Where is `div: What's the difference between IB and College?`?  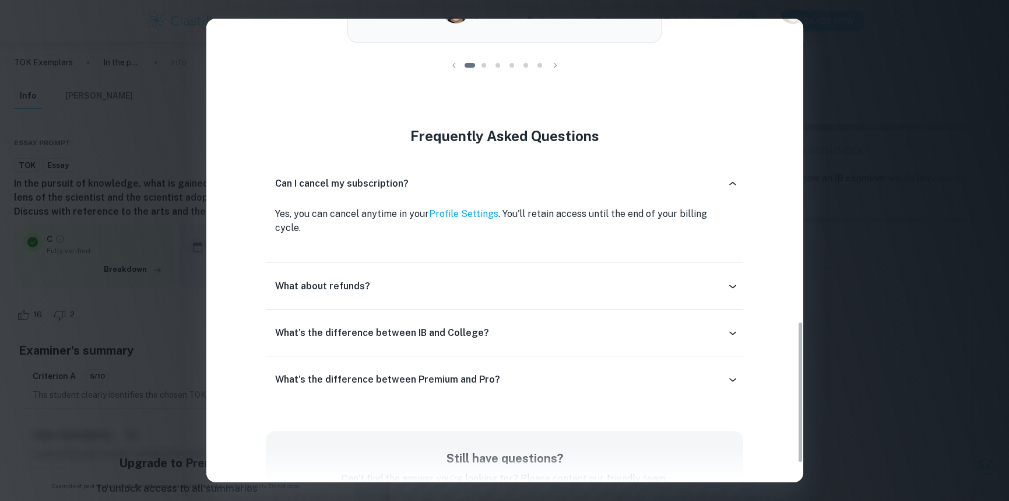
div: What's the difference between IB and College? is located at coordinates (504, 333).